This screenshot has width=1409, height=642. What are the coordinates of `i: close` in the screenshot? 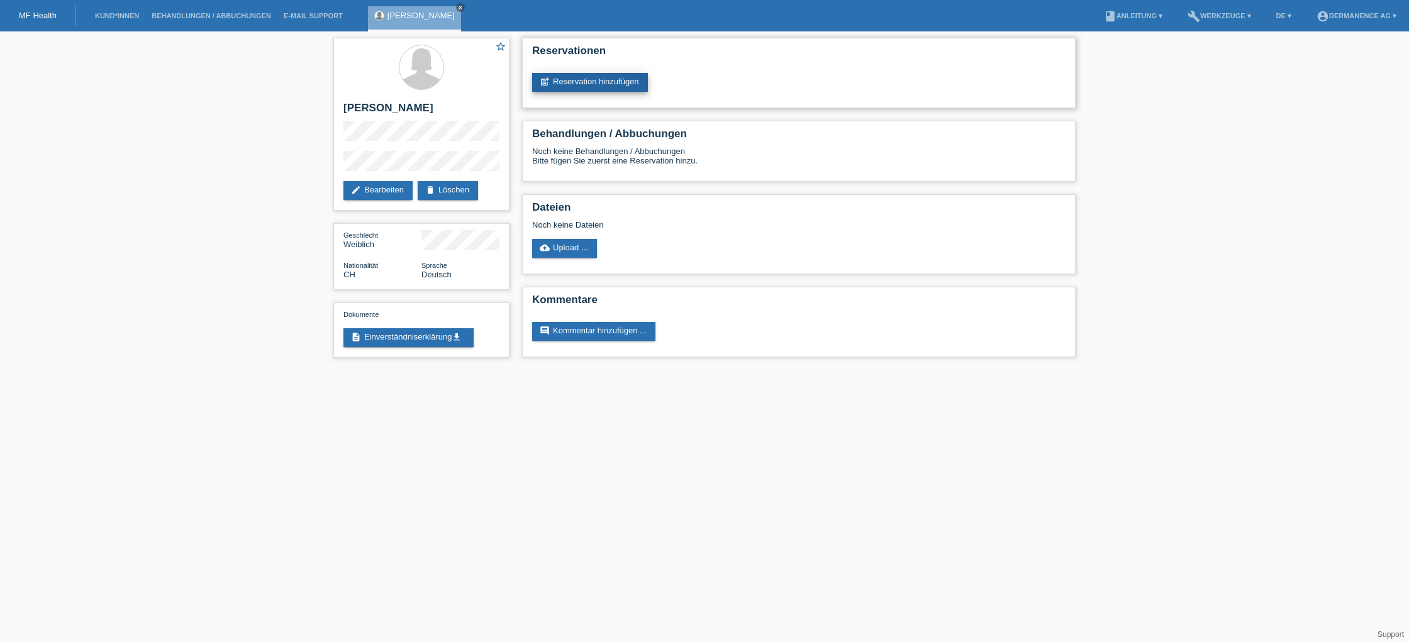 It's located at (461, 8).